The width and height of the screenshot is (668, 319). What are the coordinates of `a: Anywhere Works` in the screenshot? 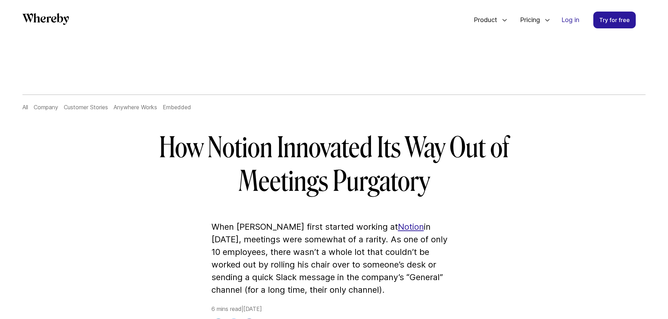 It's located at (135, 107).